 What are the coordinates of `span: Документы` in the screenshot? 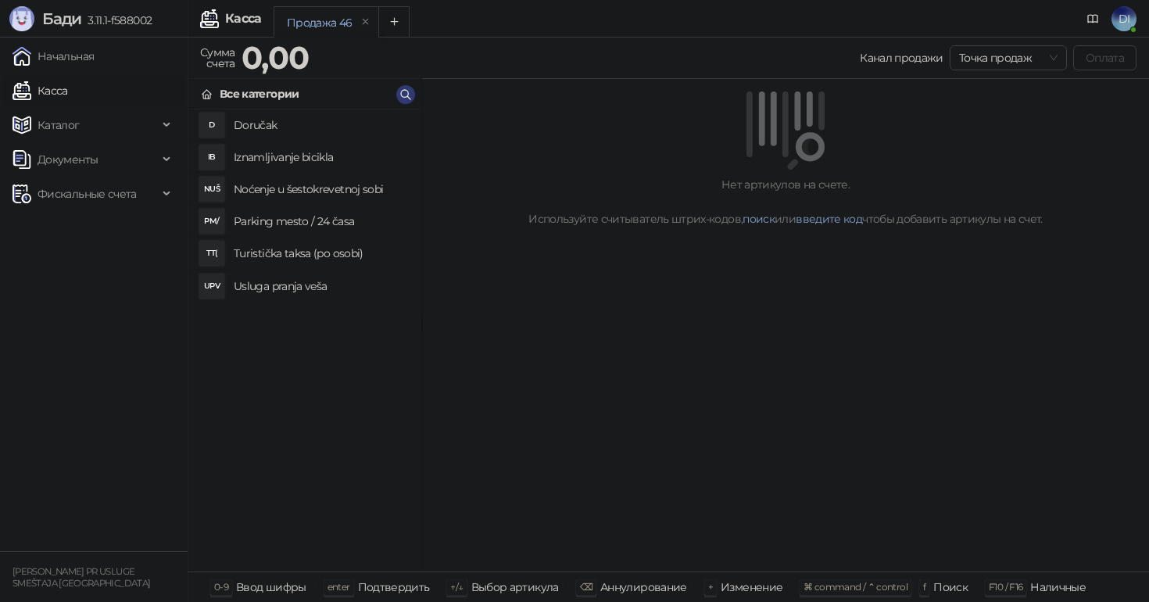 It's located at (67, 159).